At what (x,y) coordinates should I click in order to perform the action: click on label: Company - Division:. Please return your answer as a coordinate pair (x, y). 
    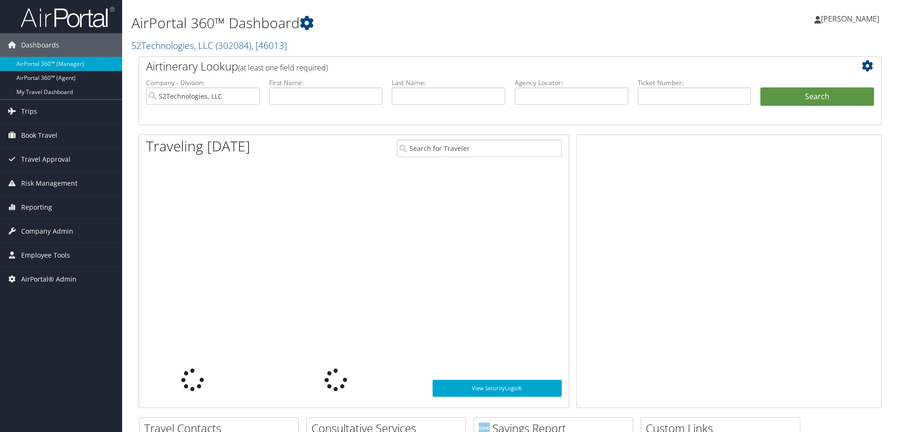
    Looking at the image, I should click on (203, 83).